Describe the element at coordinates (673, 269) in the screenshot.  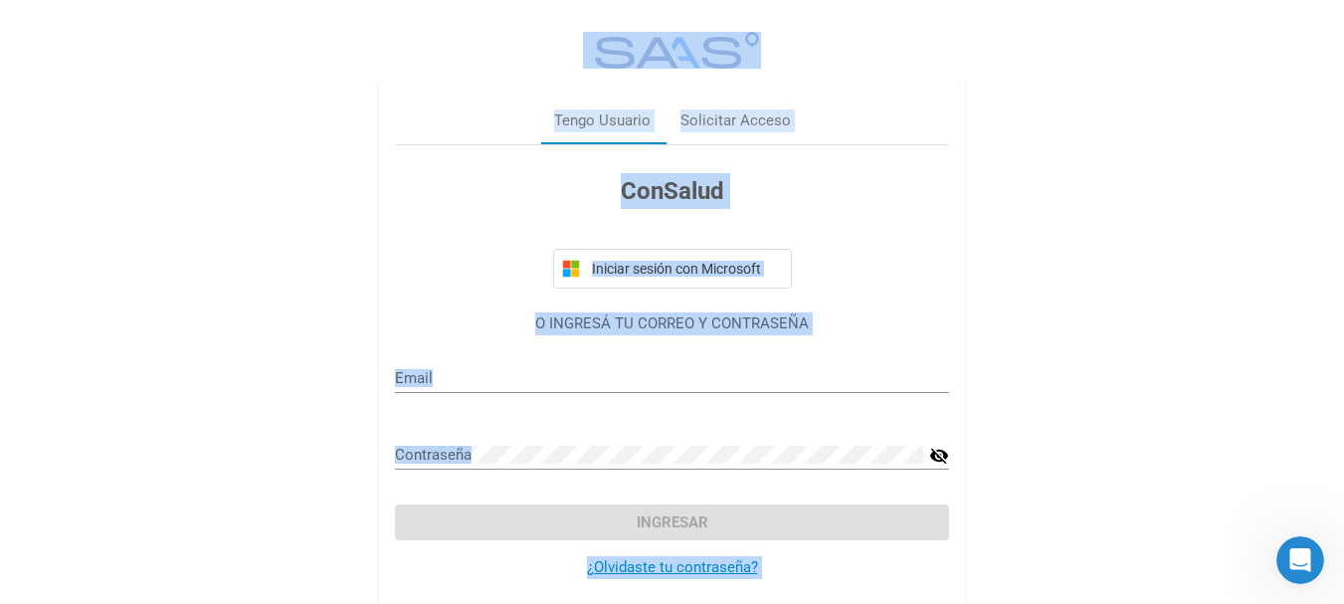
I see `button: Iniciar sesión con Microsoft` at that location.